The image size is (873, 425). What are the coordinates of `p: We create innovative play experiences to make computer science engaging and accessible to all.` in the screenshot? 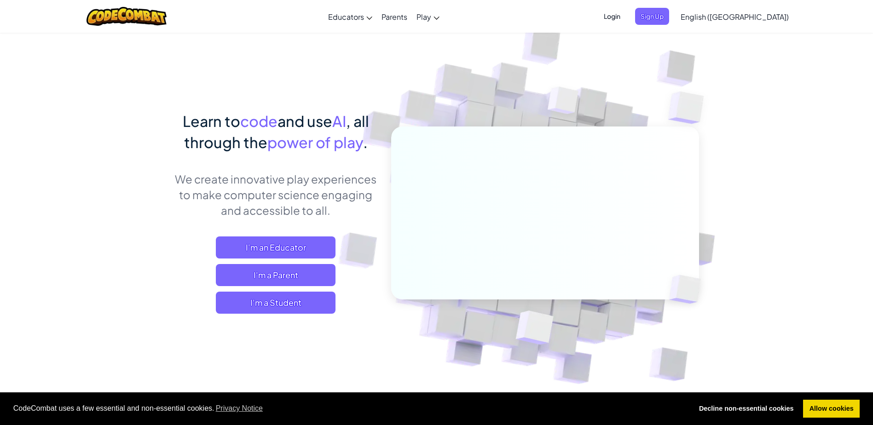 It's located at (276, 195).